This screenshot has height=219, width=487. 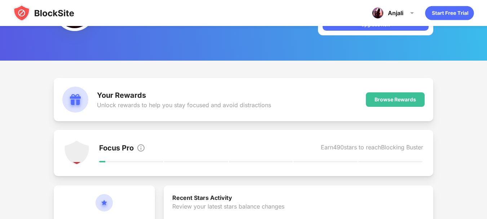 What do you see at coordinates (299, 198) in the screenshot?
I see `div: Recent Stars Activity` at bounding box center [299, 198].